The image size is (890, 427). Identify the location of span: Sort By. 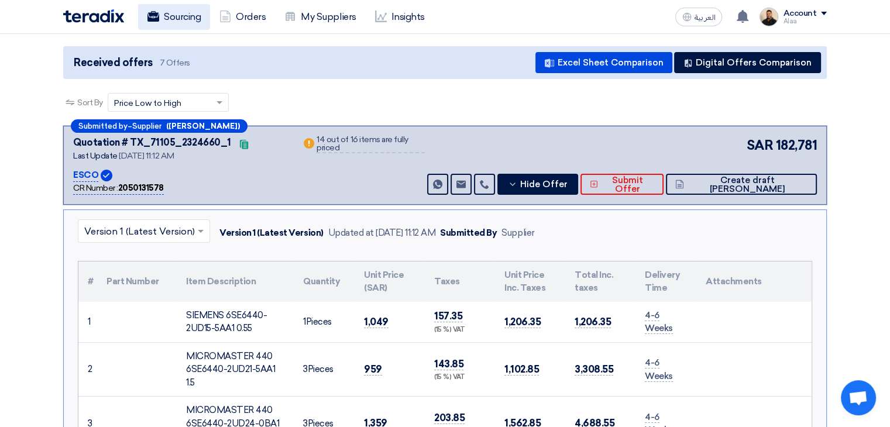
(90, 102).